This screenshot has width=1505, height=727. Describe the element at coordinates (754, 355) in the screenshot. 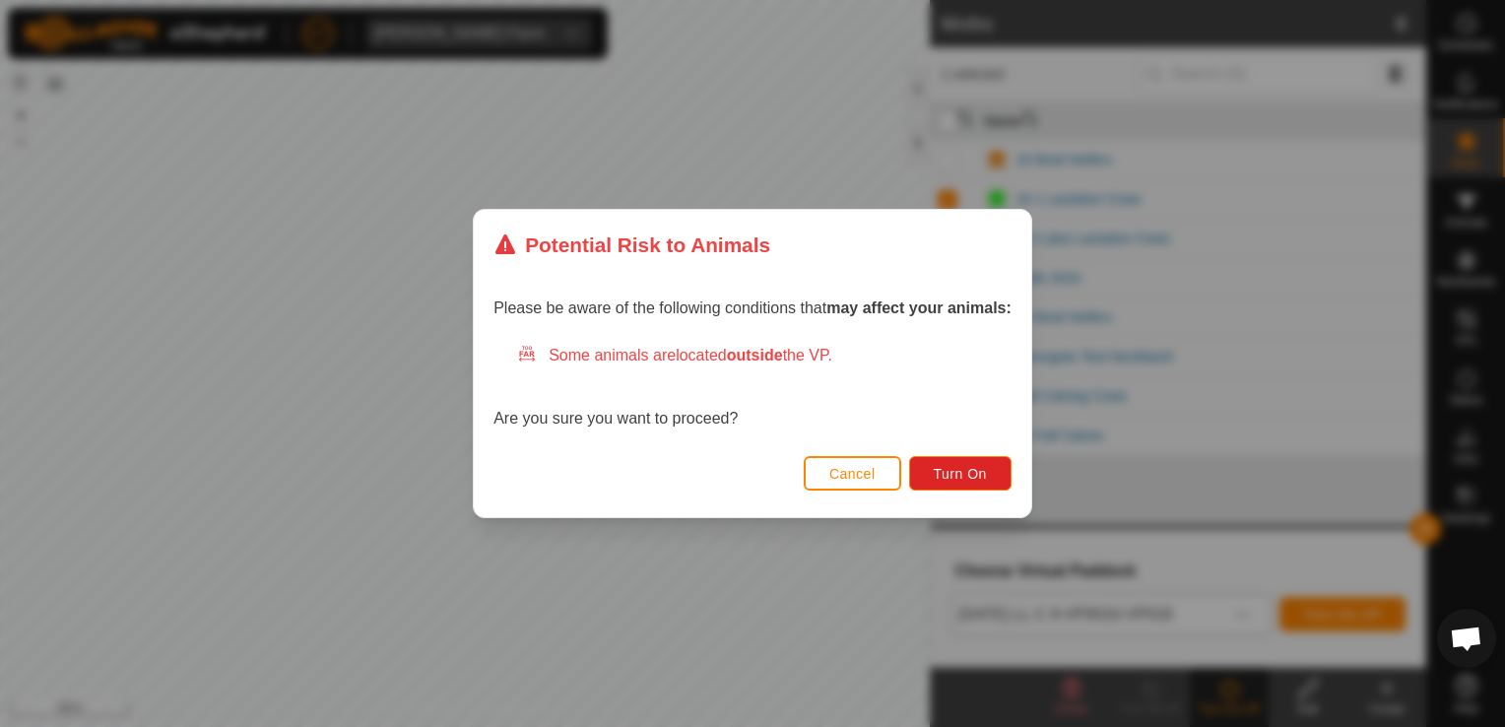

I see `span: located the VP.` at that location.